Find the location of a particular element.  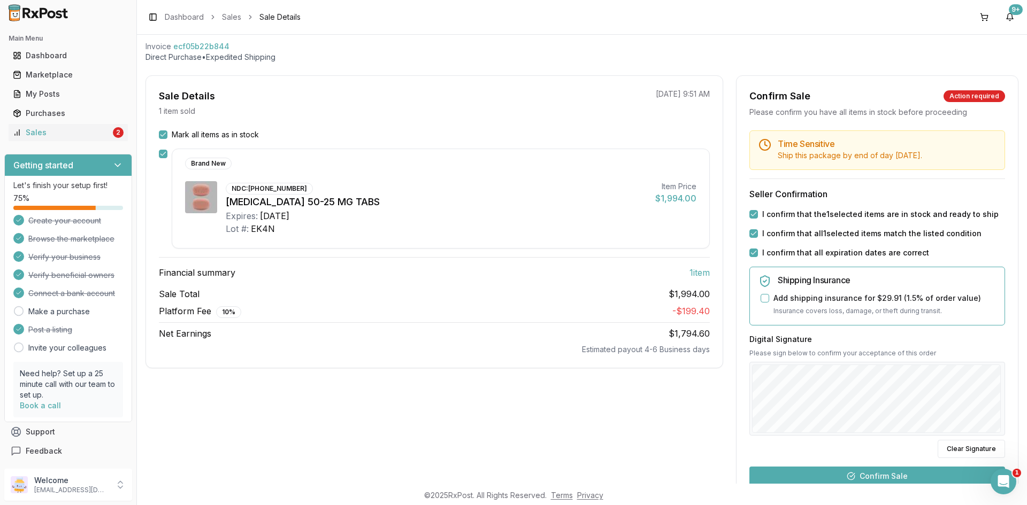

div: Marketplace is located at coordinates (68, 75).